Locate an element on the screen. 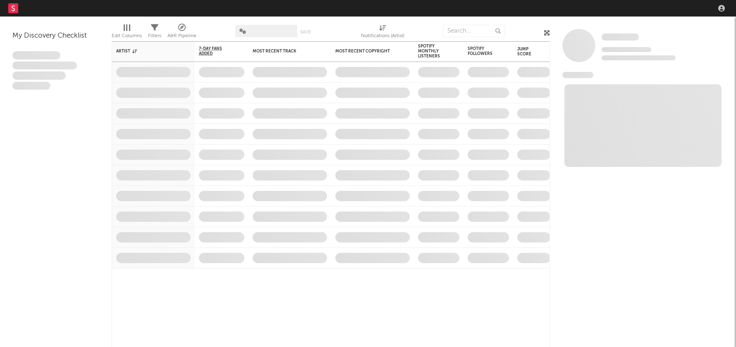 This screenshot has width=736, height=347. input: Search... is located at coordinates (474, 31).